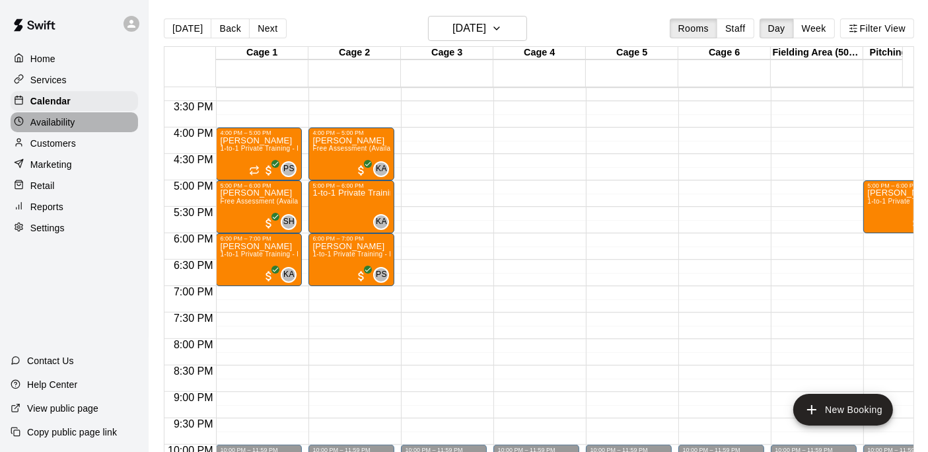 Image resolution: width=928 pixels, height=452 pixels. Describe the element at coordinates (52, 384) in the screenshot. I see `p: Help Center` at that location.